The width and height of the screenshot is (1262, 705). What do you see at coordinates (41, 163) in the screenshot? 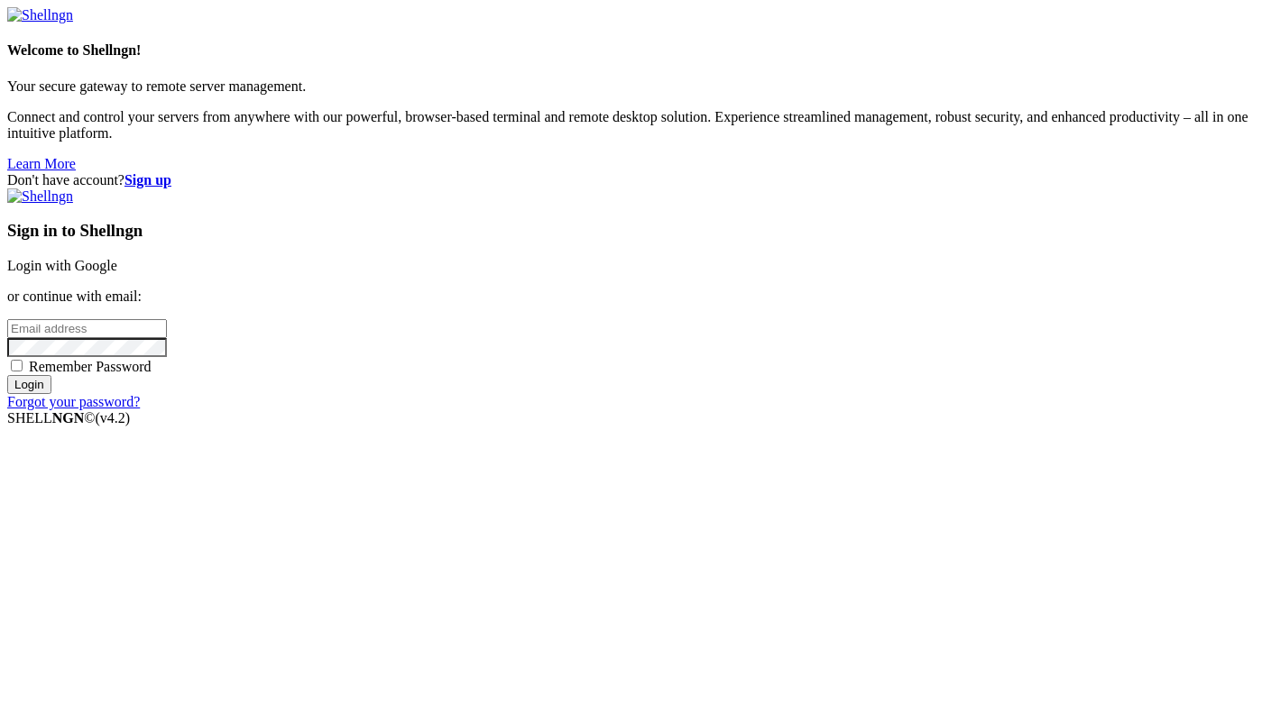
I see `a: Learn More` at bounding box center [41, 163].